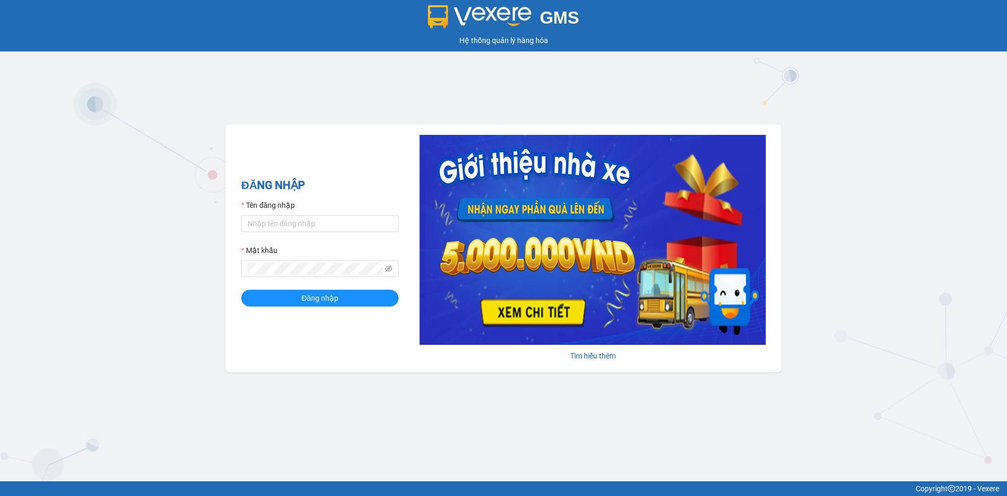 This screenshot has height=496, width=1007. What do you see at coordinates (315, 269) in the screenshot?
I see `input: Mật khẩu` at bounding box center [315, 269].